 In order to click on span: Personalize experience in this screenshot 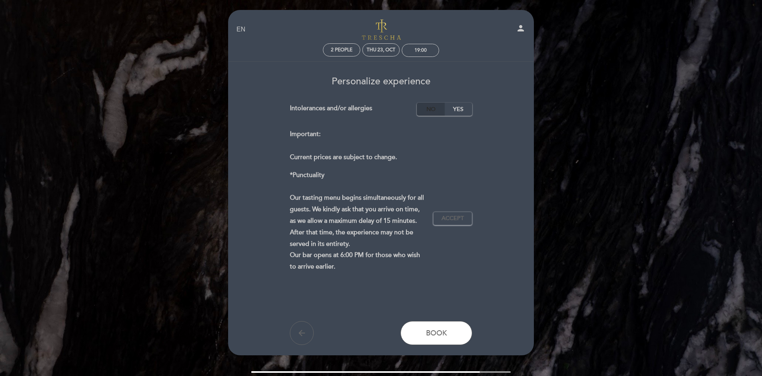, I will do `click(381, 81)`.